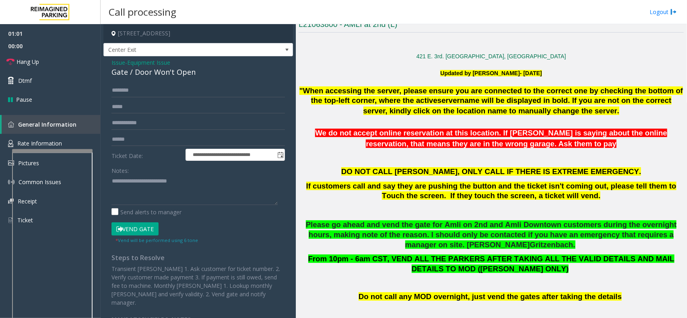  I want to click on span: Center Exit, so click(179, 50).